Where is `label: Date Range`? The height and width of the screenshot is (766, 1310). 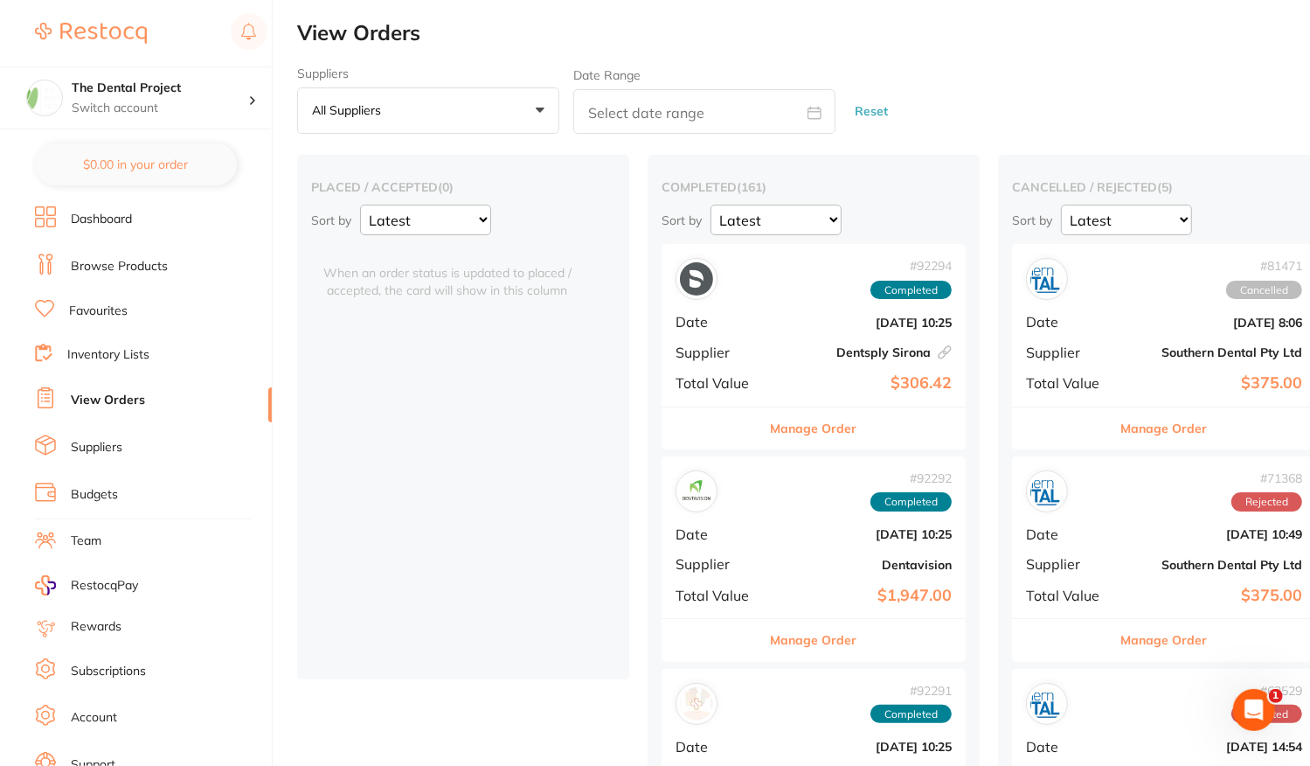 label: Date Range is located at coordinates (607, 75).